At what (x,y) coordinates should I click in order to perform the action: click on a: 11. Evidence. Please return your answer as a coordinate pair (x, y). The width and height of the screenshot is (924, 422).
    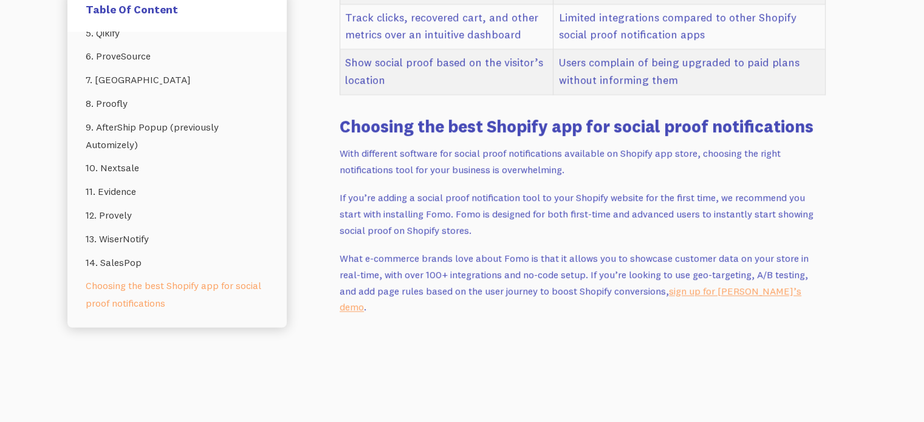
    Looking at the image, I should click on (177, 192).